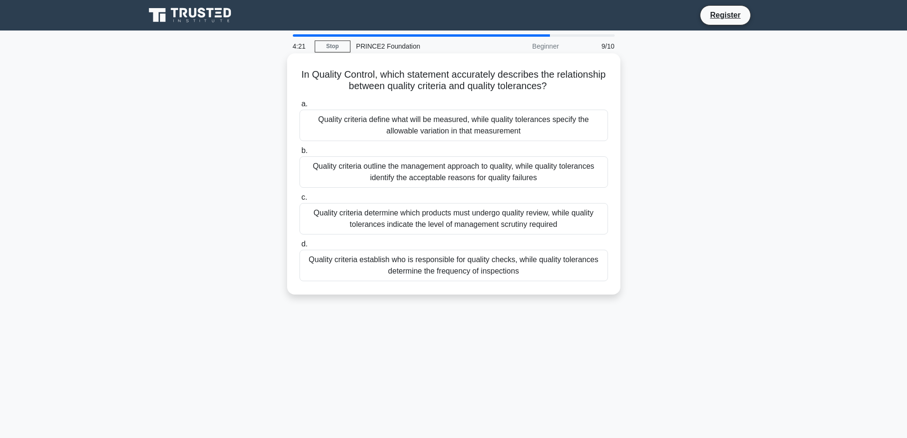  Describe the element at coordinates (454, 80) in the screenshot. I see `h5: In Quality Control, which statement accurately describes the relationship between quality criteri...` at that location.